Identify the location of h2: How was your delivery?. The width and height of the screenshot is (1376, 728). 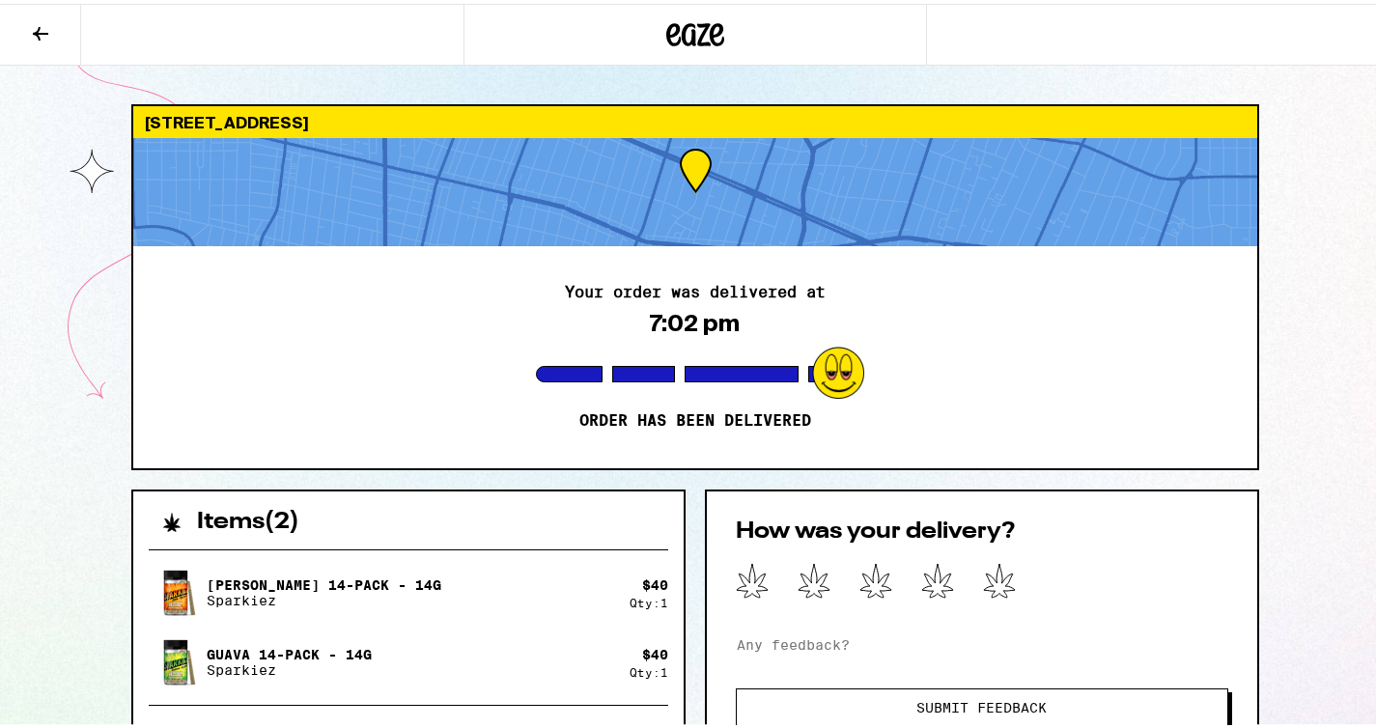
(982, 528).